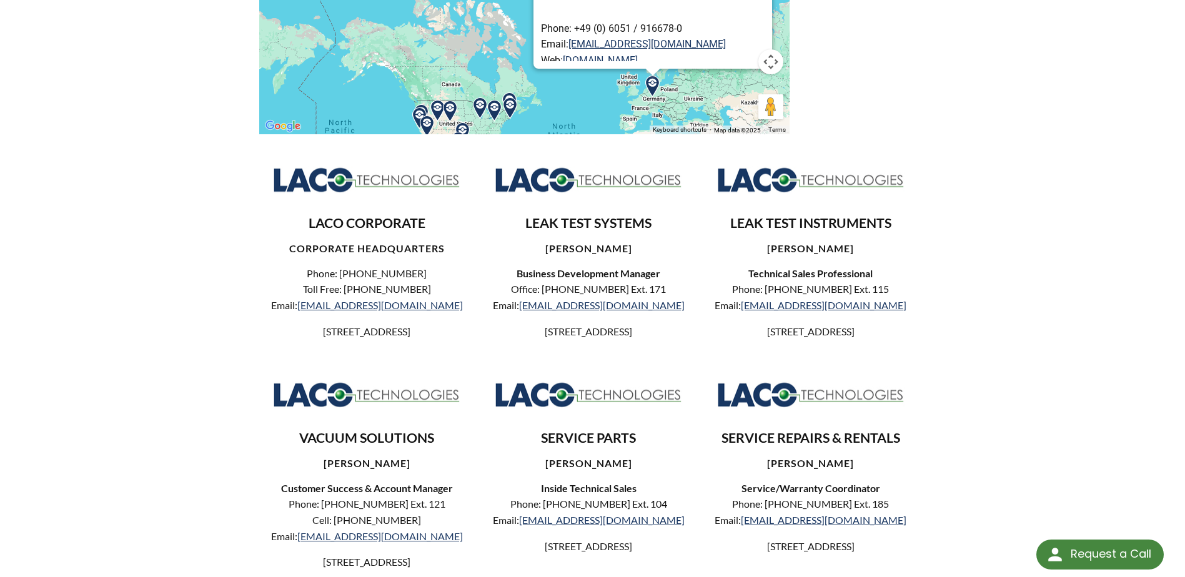 This screenshot has height=577, width=1185. Describe the element at coordinates (367, 488) in the screenshot. I see `strong: Customer Success & Account Manager` at that location.